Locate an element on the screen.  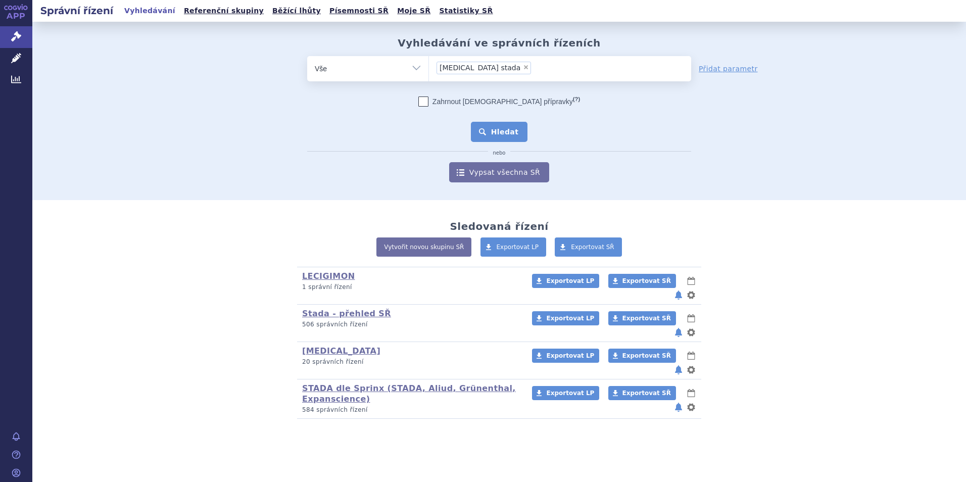
h2: Vyhledávání ve správních řízeních is located at coordinates (499, 43).